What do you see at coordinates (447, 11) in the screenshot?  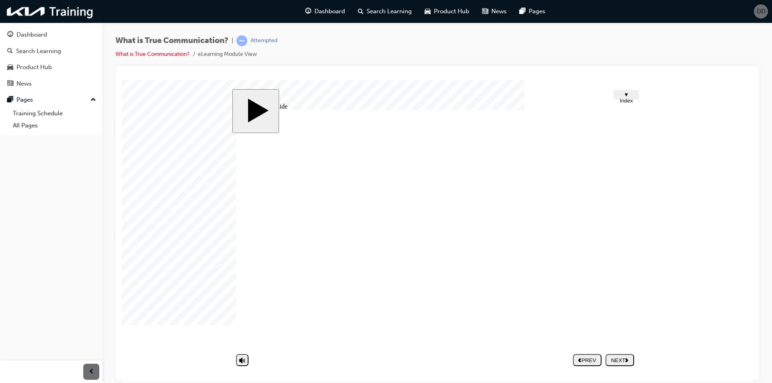 I see `a: car-iconProduct Hub` at bounding box center [447, 11].